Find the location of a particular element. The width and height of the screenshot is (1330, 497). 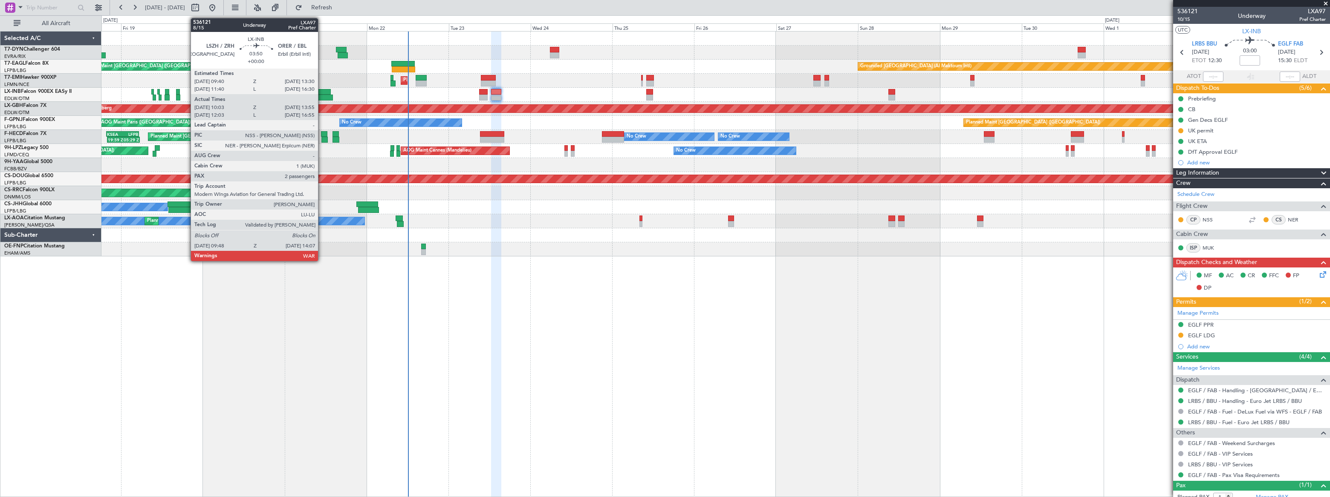

div: Wed 24 is located at coordinates (572, 27).